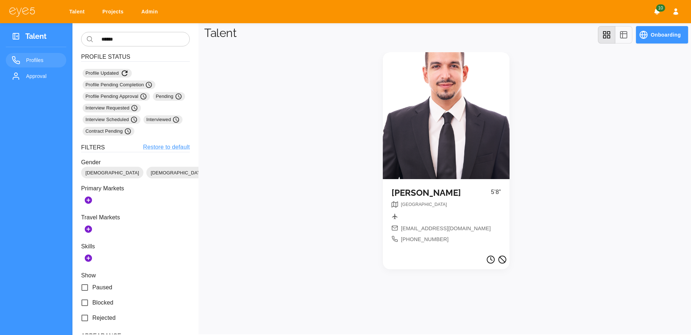 The width and height of the screenshot is (691, 335). Describe the element at coordinates (116, 96) in the screenshot. I see `div: Profile Pending Approval` at that location.